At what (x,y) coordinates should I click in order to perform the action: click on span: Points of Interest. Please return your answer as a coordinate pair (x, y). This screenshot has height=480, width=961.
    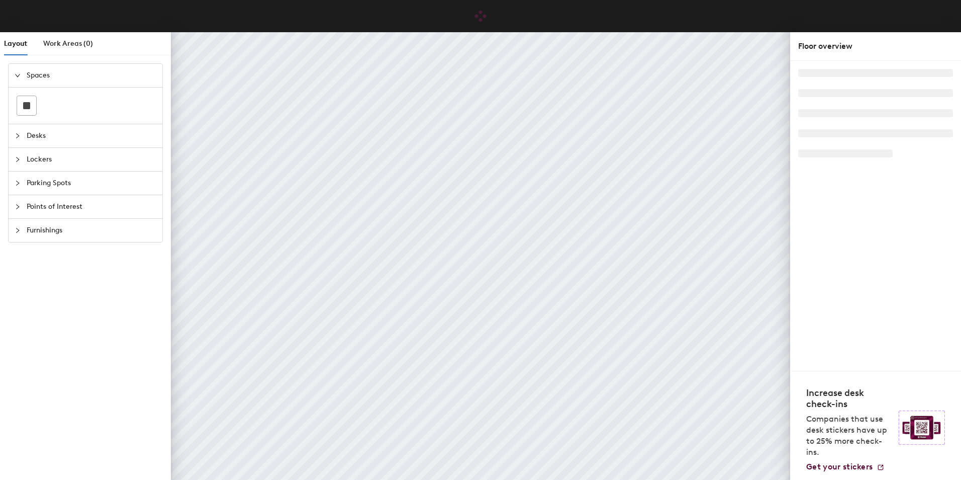
    Looking at the image, I should click on (92, 207).